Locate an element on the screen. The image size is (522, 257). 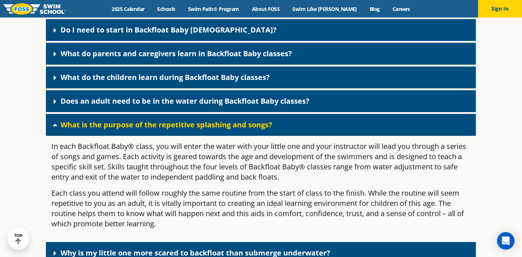
a: About FOSS is located at coordinates (266, 9).